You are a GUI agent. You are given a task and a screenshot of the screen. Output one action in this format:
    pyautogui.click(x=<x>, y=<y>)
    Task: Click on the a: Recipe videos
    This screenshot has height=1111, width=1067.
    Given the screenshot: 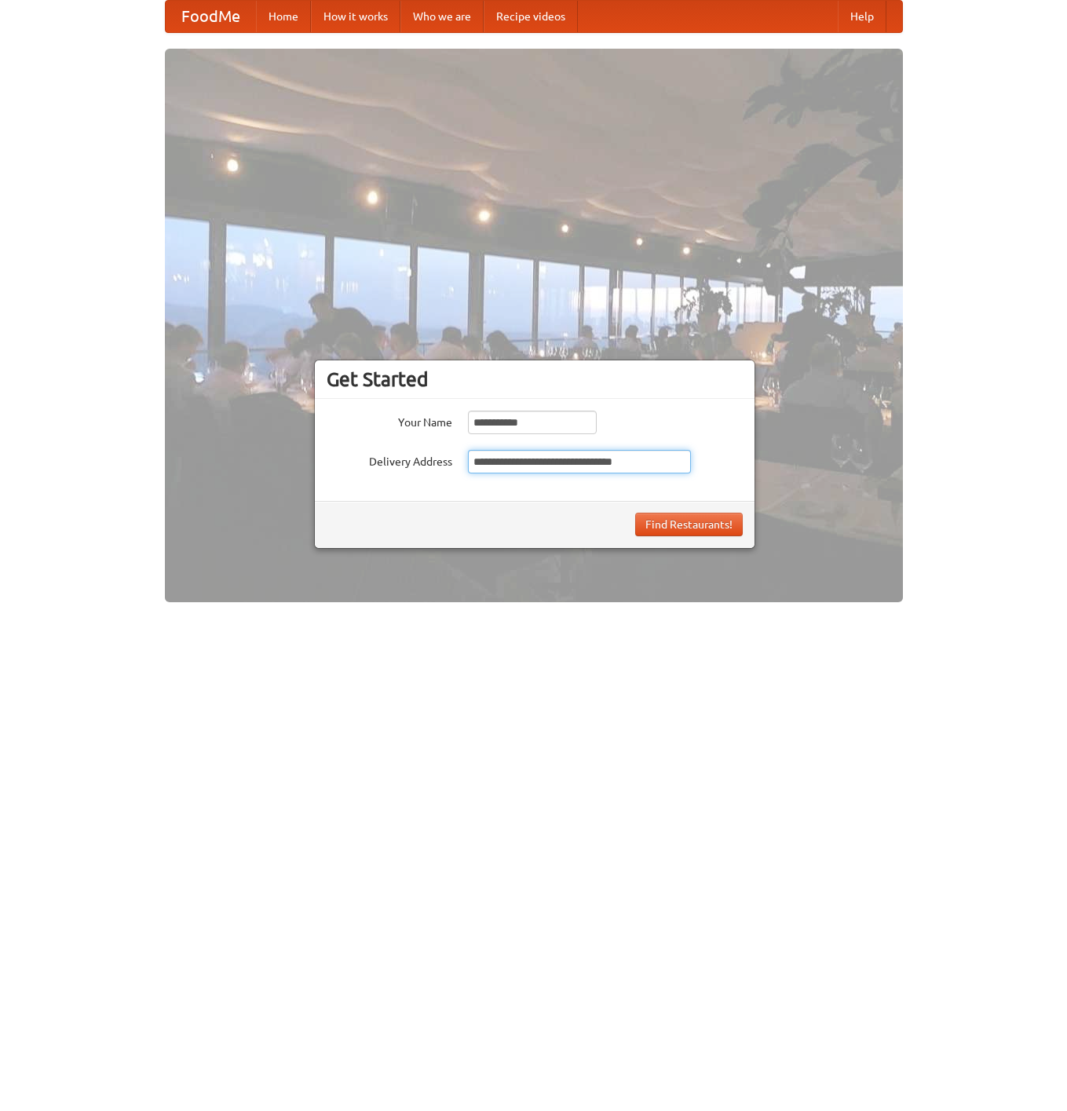 What is the action you would take?
    pyautogui.click(x=531, y=16)
    